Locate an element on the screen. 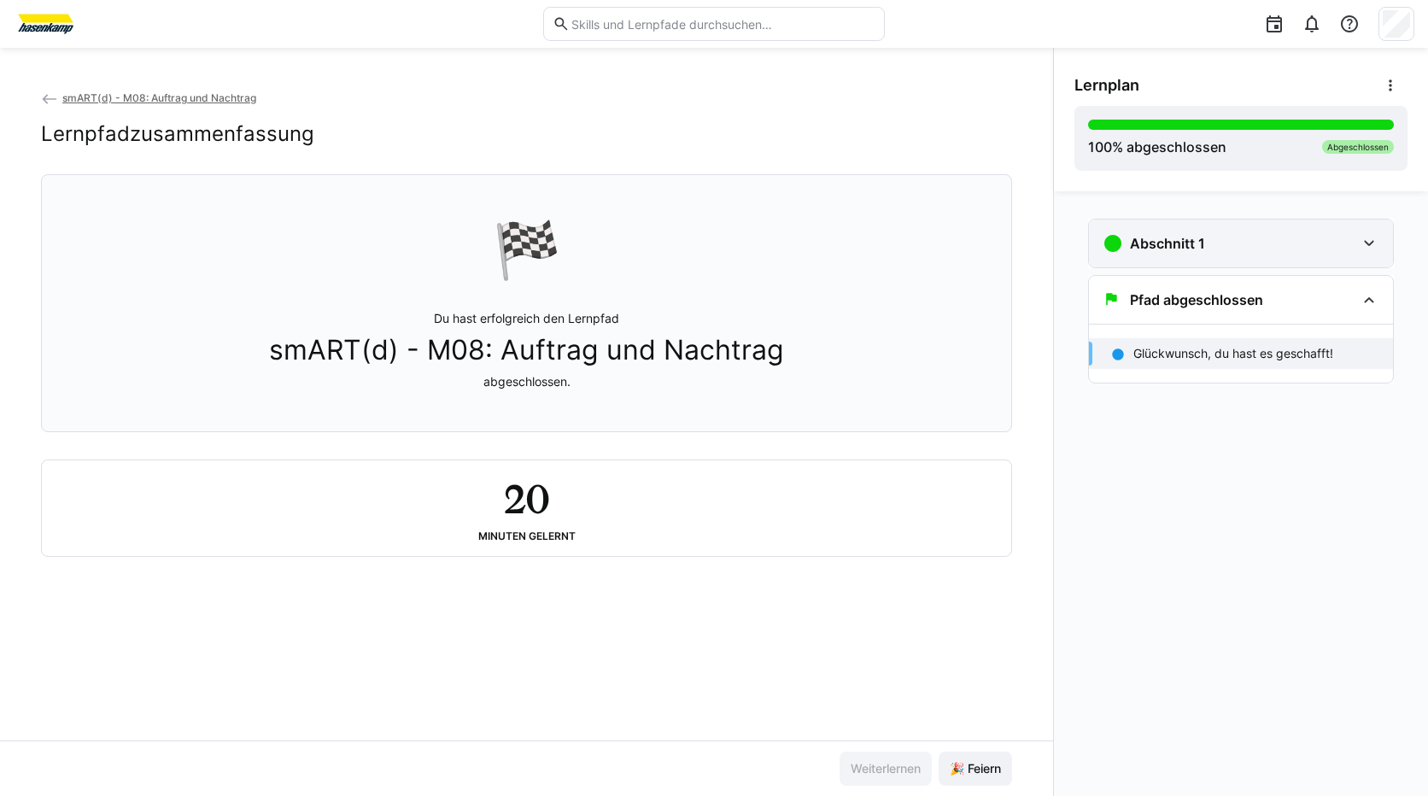 This screenshot has height=796, width=1428. div: % abgeschlossen is located at coordinates (1157, 147).